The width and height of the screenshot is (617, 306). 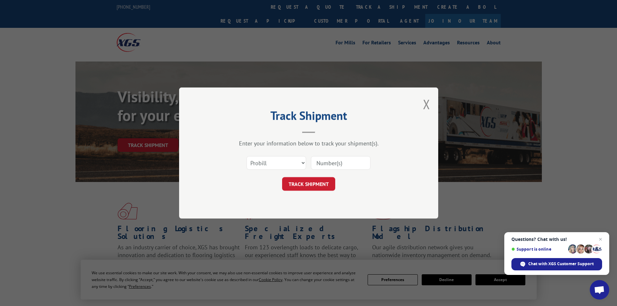 What do you see at coordinates (557, 264) in the screenshot?
I see `div: Chat with XGS Customer Support` at bounding box center [557, 264].